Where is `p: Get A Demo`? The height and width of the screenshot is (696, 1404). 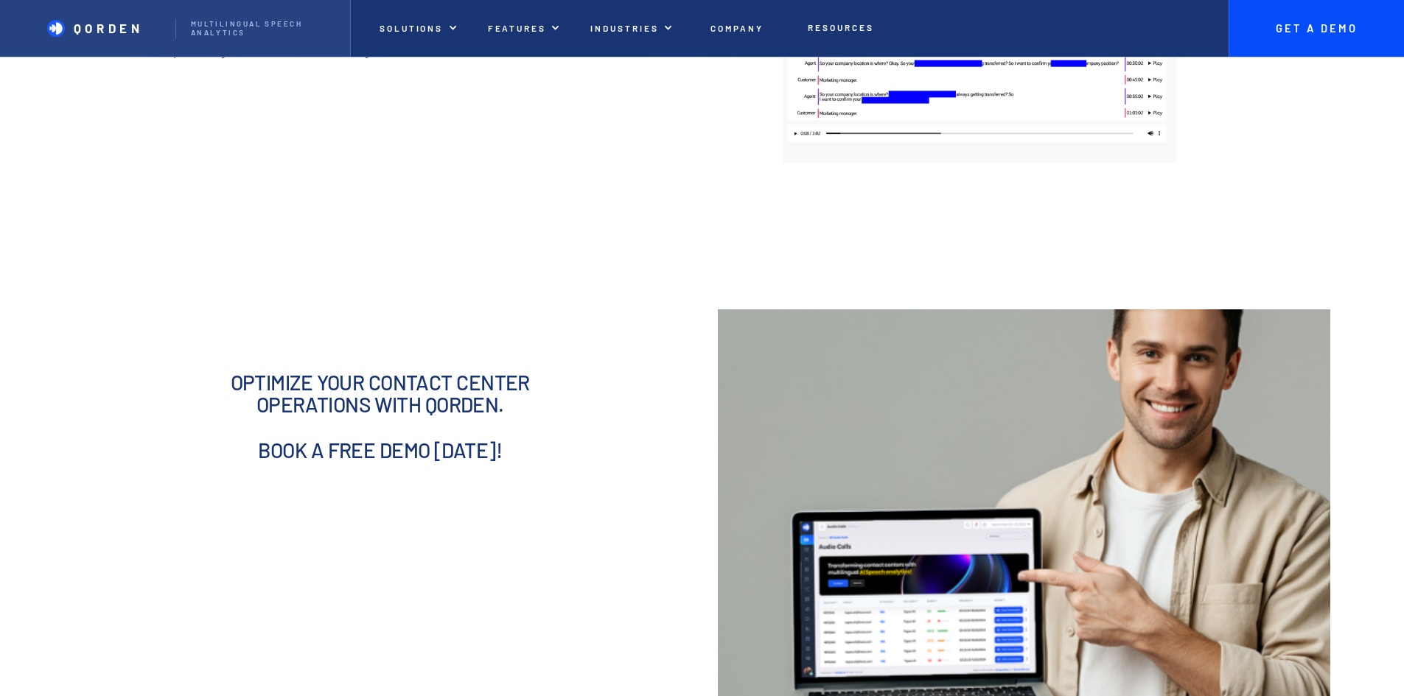 p: Get A Demo is located at coordinates (1316, 29).